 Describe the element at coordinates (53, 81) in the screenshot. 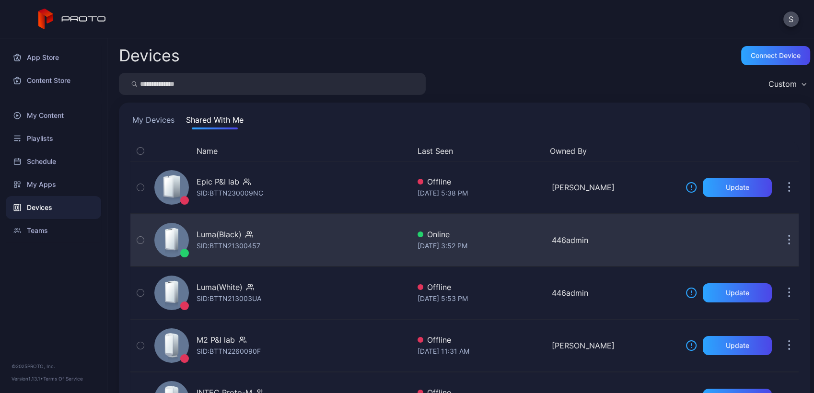

I see `a: Content Store` at that location.